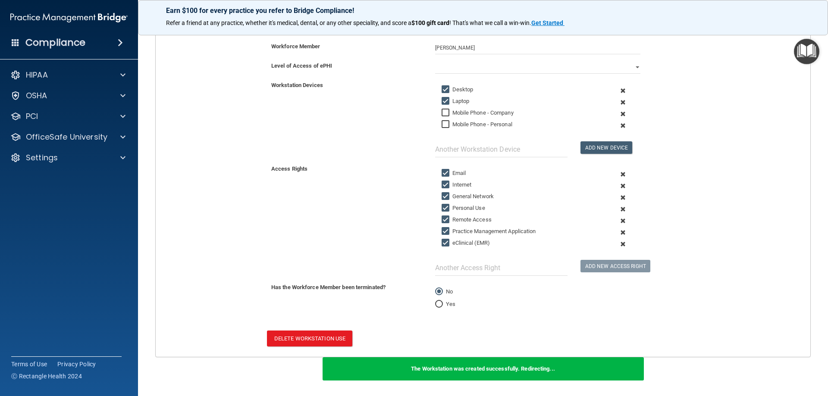 This screenshot has height=396, width=828. Describe the element at coordinates (289, 169) in the screenshot. I see `b: Access Rights` at that location.